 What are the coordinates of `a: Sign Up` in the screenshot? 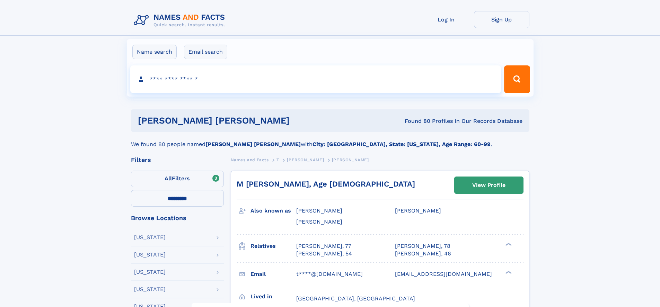 It's located at (502, 19).